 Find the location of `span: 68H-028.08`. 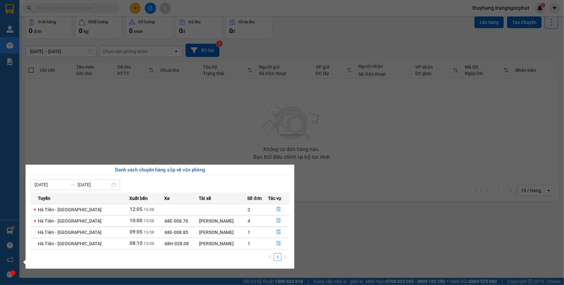

span: 68H-028.08 is located at coordinates (176, 243).